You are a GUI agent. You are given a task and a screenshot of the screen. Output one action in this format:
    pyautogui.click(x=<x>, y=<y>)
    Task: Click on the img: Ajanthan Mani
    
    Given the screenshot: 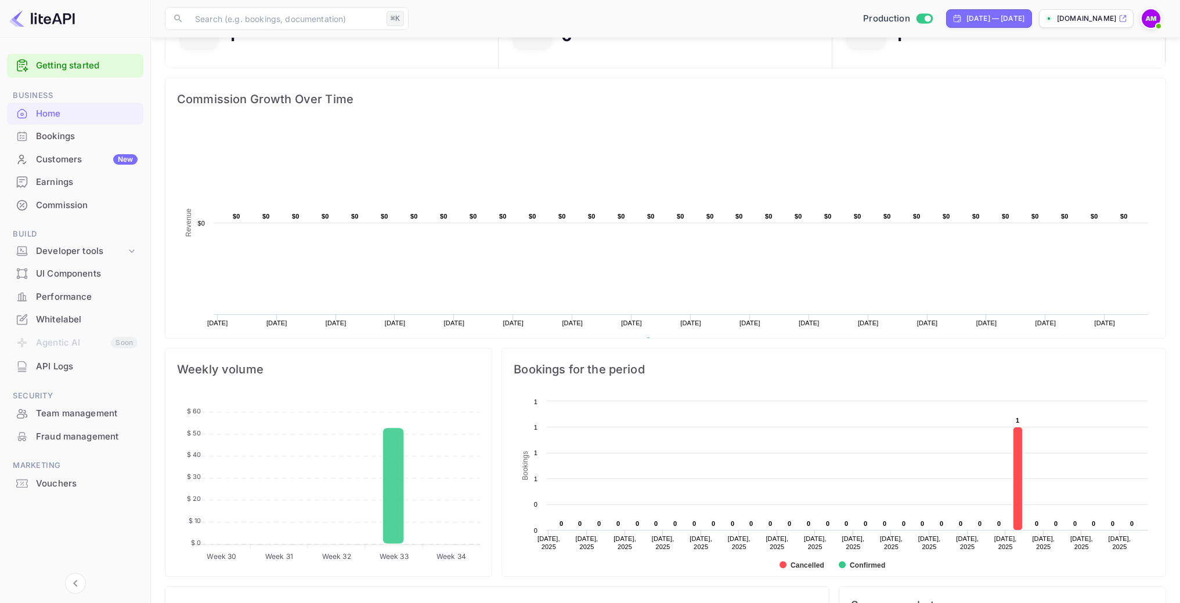 What is the action you would take?
    pyautogui.click(x=1151, y=19)
    